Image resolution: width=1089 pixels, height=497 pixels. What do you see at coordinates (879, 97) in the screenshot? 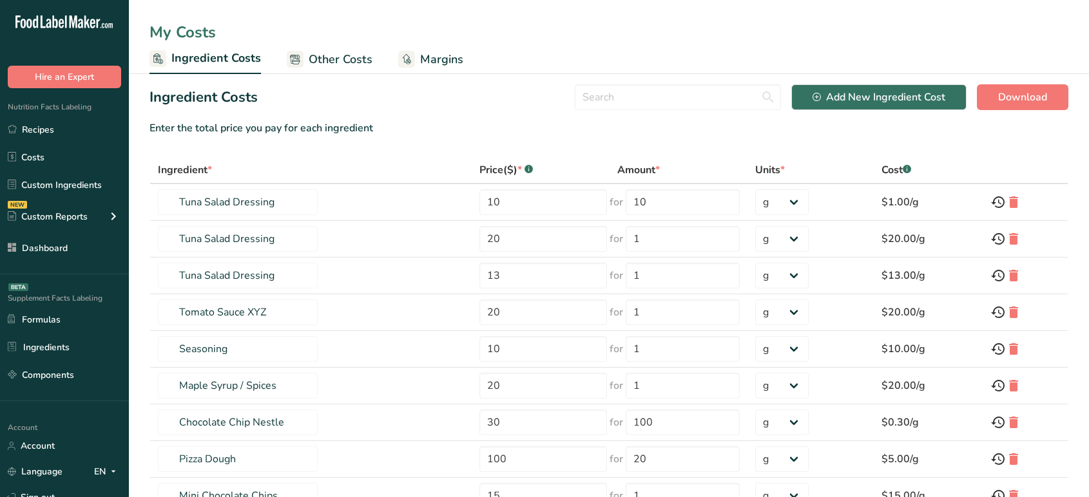
I see `div: Add New Ingredient Cost` at bounding box center [879, 97].